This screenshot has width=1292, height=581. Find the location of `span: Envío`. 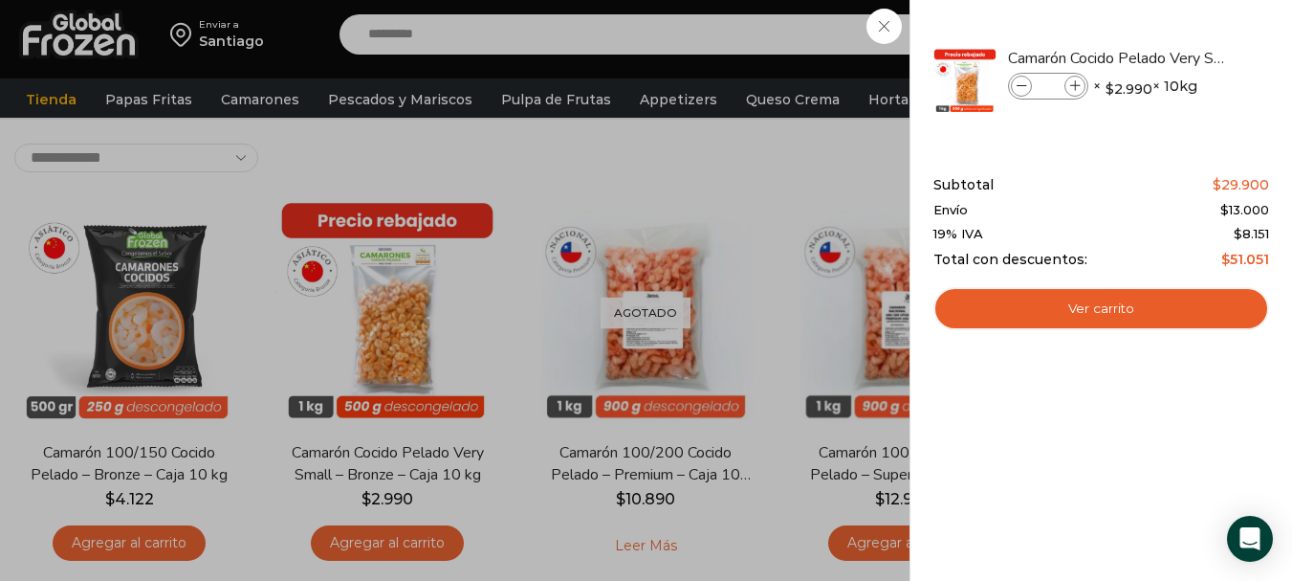

span: Envío is located at coordinates (951, 210).